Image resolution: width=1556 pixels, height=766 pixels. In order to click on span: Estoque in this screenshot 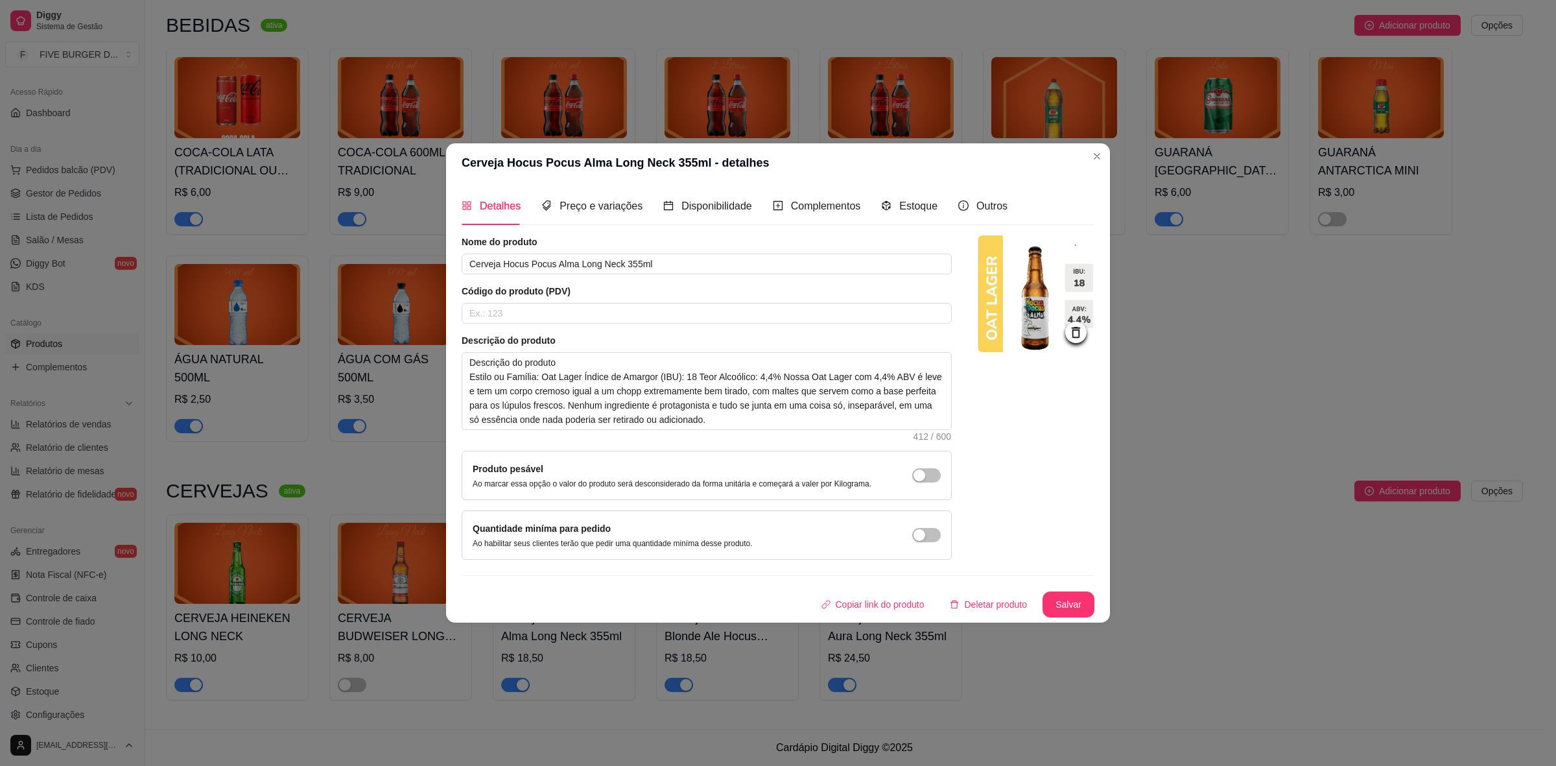, I will do `click(918, 206)`.